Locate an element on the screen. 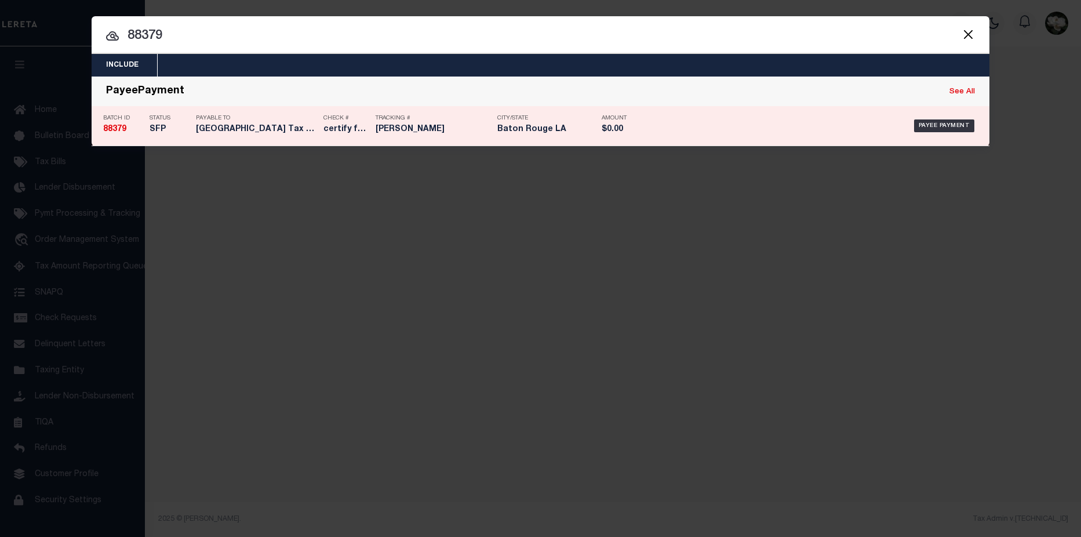 The height and width of the screenshot is (537, 1081). button: Close is located at coordinates (968, 34).